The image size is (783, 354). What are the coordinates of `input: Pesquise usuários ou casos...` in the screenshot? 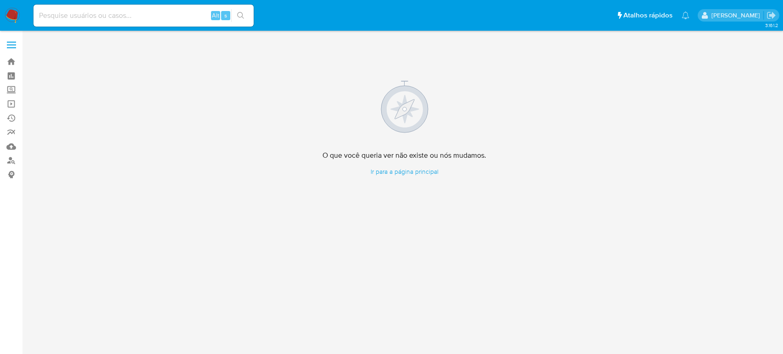 It's located at (144, 16).